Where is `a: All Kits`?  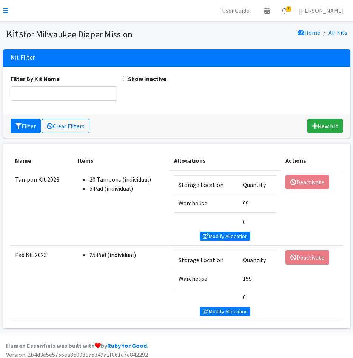 a: All Kits is located at coordinates (338, 33).